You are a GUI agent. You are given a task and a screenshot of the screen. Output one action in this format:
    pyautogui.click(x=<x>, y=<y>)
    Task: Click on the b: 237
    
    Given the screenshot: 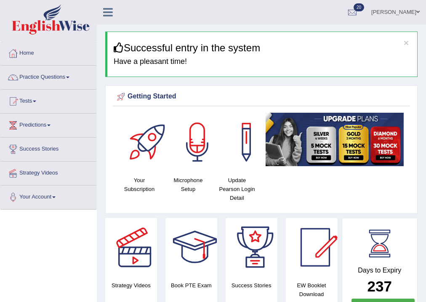 What is the action you would take?
    pyautogui.click(x=379, y=286)
    